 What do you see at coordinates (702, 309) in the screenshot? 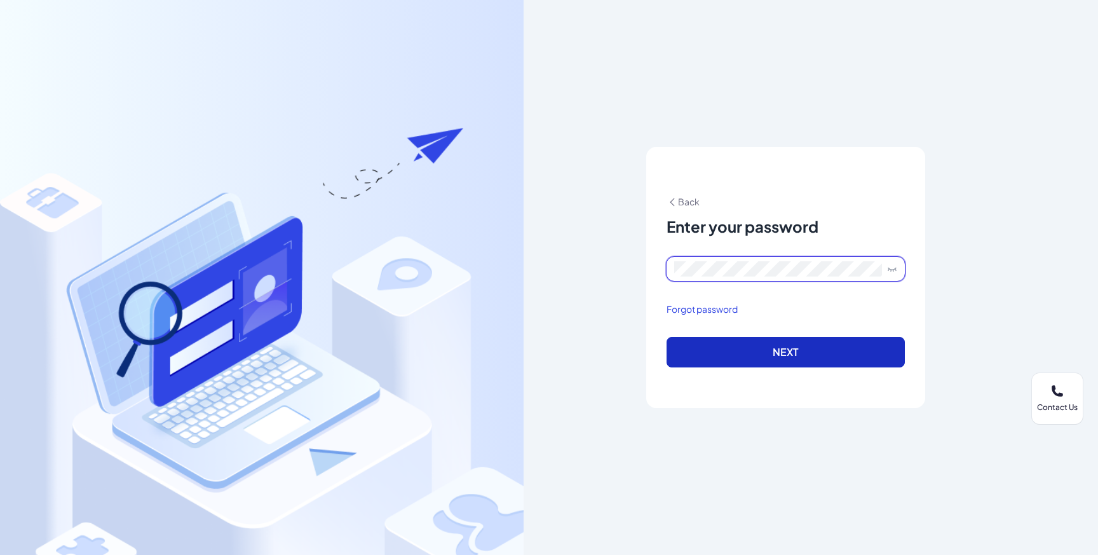
I see `a: Forgot password` at bounding box center [702, 309].